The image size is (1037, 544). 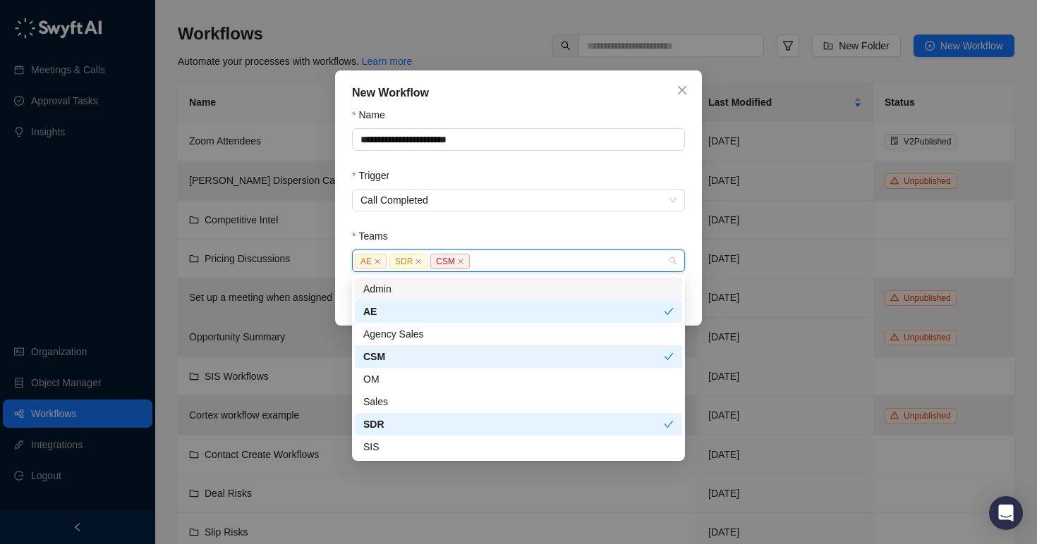 What do you see at coordinates (518, 402) in the screenshot?
I see `div: Sales` at bounding box center [518, 402].